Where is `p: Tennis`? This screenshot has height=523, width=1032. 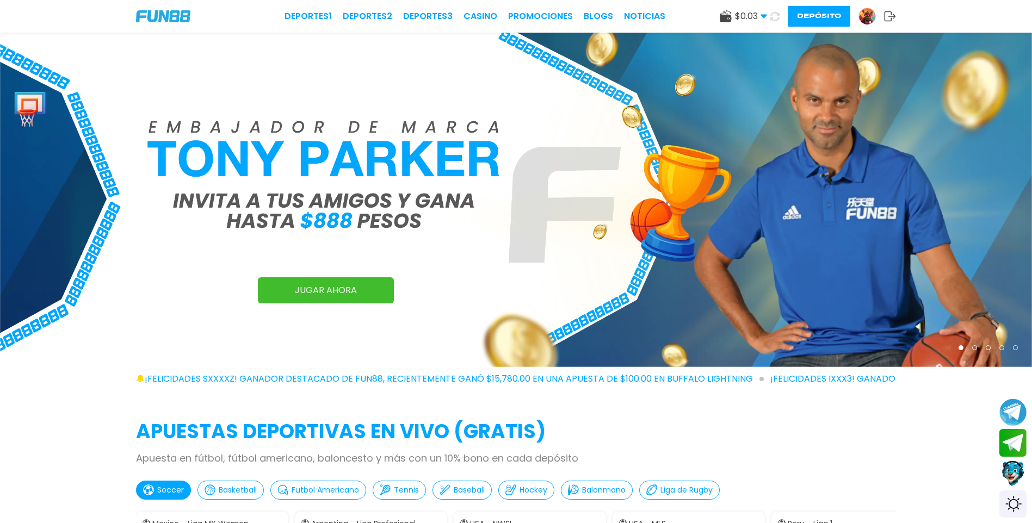 p: Tennis is located at coordinates (406, 490).